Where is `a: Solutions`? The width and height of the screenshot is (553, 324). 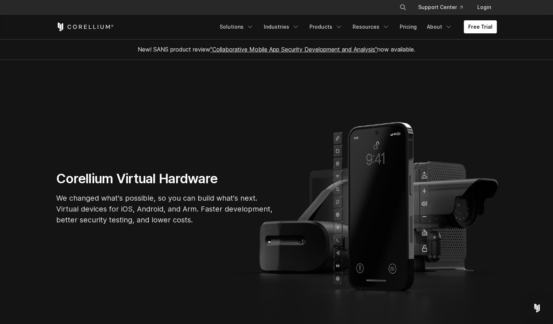
a: Solutions is located at coordinates (237, 27).